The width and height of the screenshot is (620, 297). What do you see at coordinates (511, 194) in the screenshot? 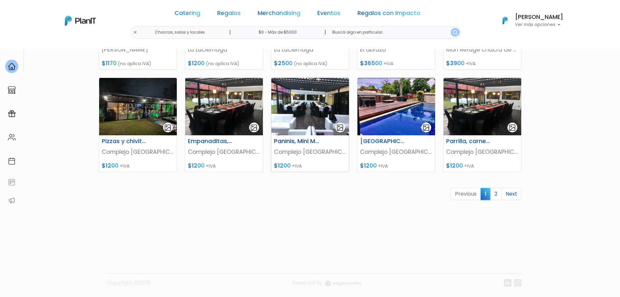
I see `a: Next` at bounding box center [511, 194].